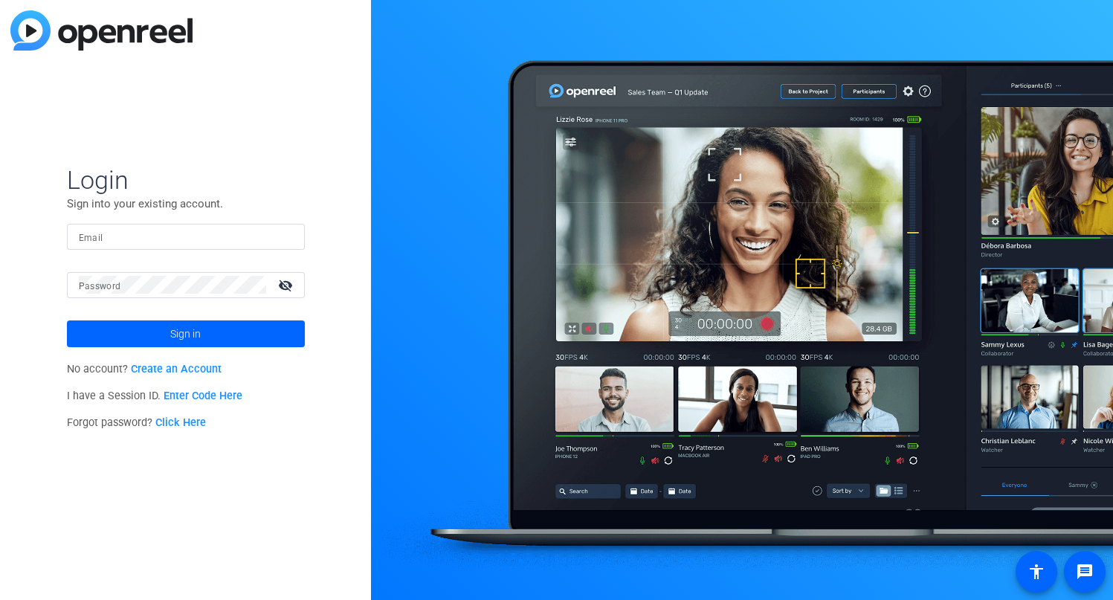 The width and height of the screenshot is (1113, 600). I want to click on span: Forgot password?, so click(137, 422).